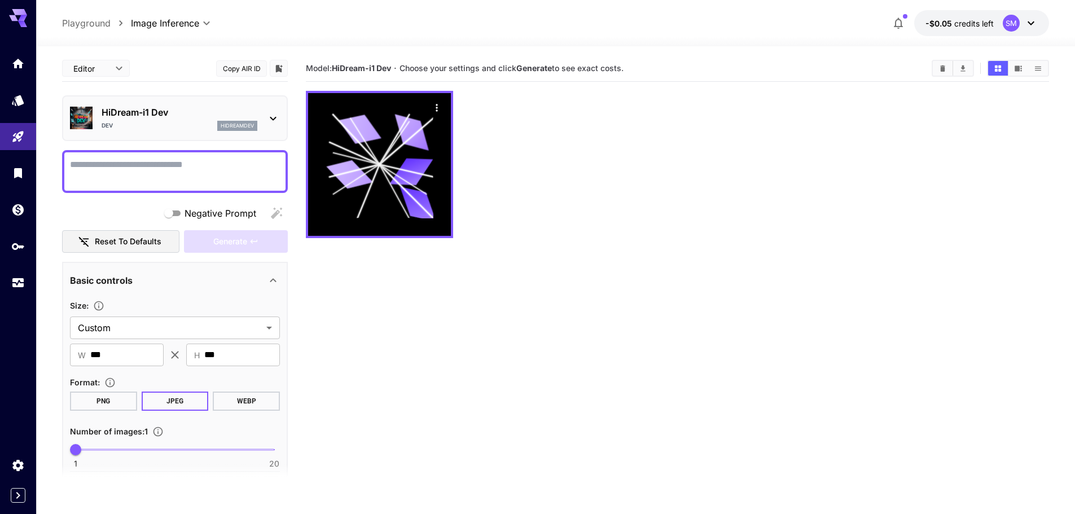 Image resolution: width=1075 pixels, height=514 pixels. What do you see at coordinates (165, 23) in the screenshot?
I see `span: Image Inference` at bounding box center [165, 23].